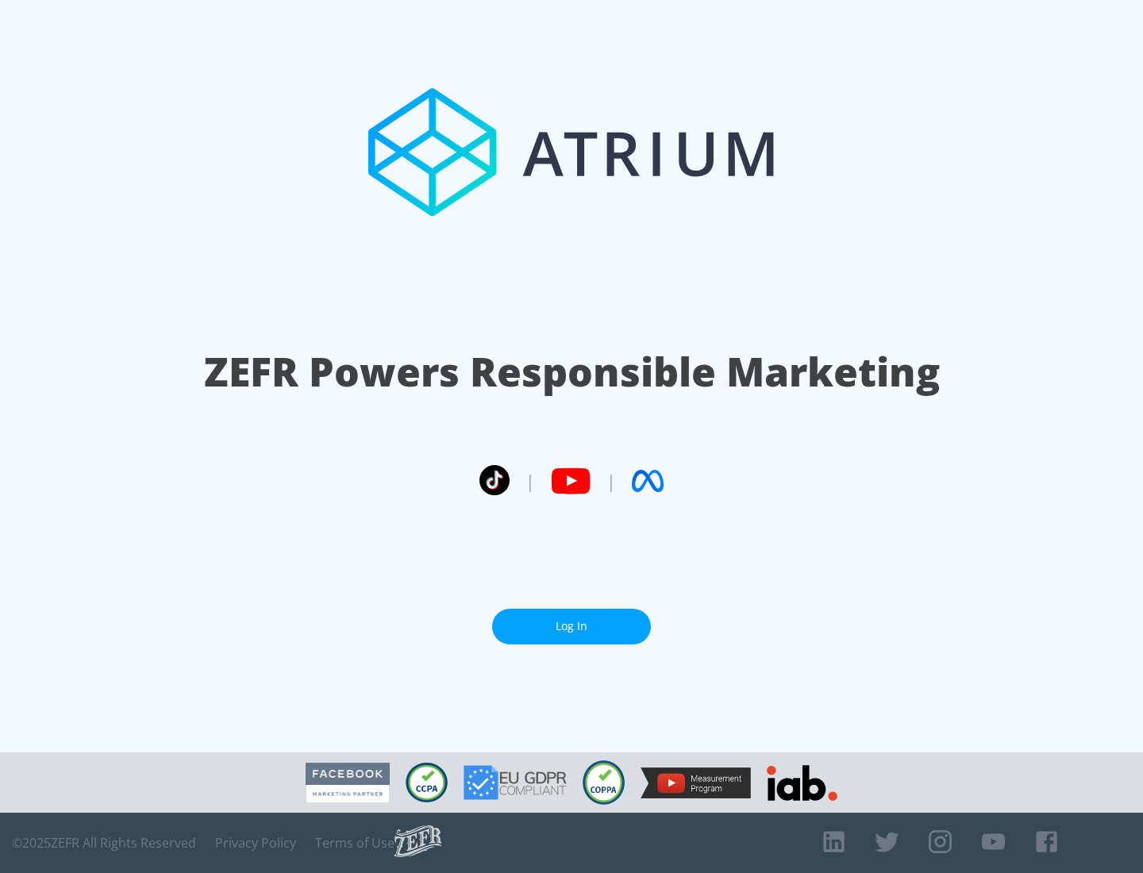  I want to click on a: Privacy Policy, so click(256, 843).